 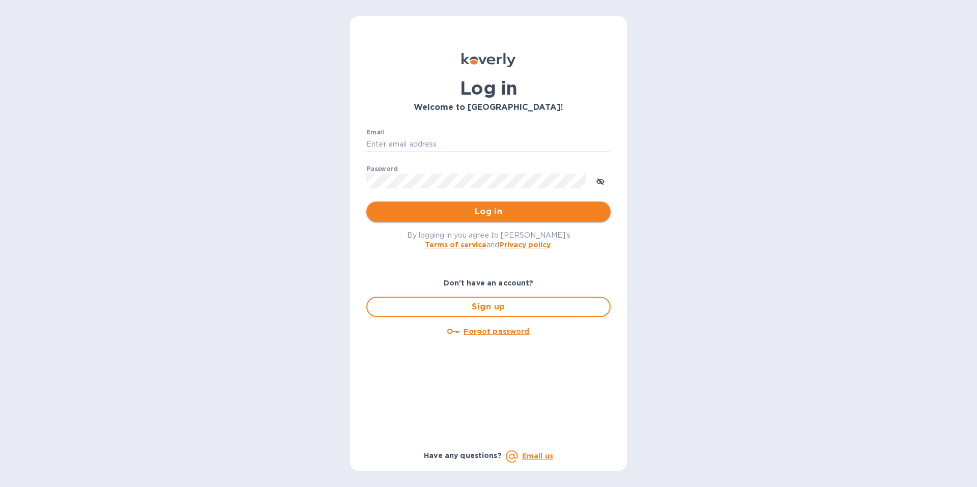 I want to click on b: Email us, so click(x=538, y=456).